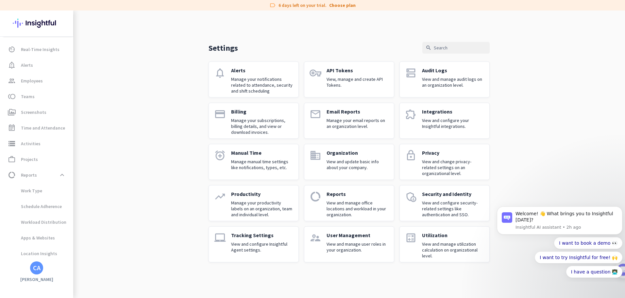  What do you see at coordinates (453, 70) in the screenshot?
I see `p: Audit Logs` at bounding box center [453, 70].